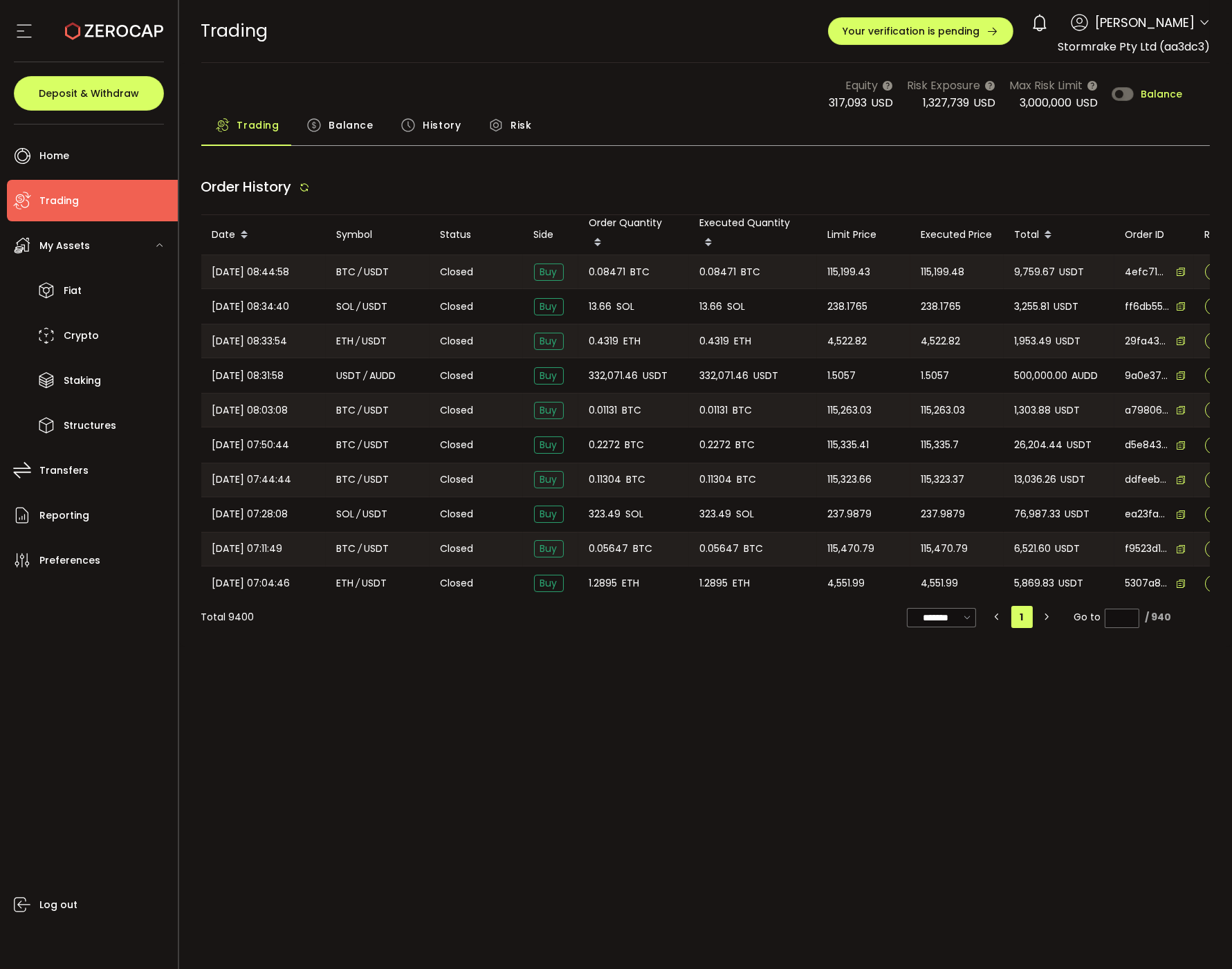 The image size is (1232, 969). Describe the element at coordinates (1147, 376) in the screenshot. I see `span: 9a0e37de-dead-4104-b81b-c1914f48cbd4` at that location.